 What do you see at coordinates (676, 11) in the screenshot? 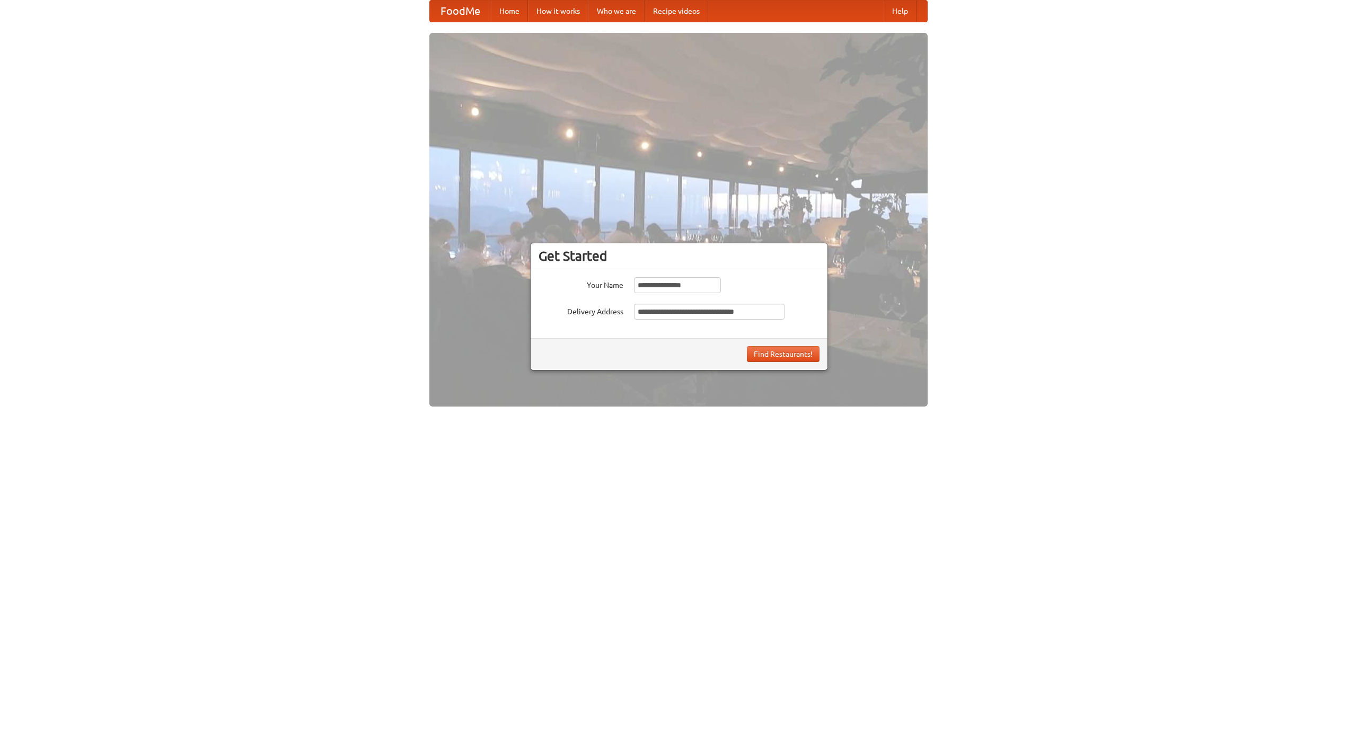
I see `a: Recipe videos` at bounding box center [676, 11].